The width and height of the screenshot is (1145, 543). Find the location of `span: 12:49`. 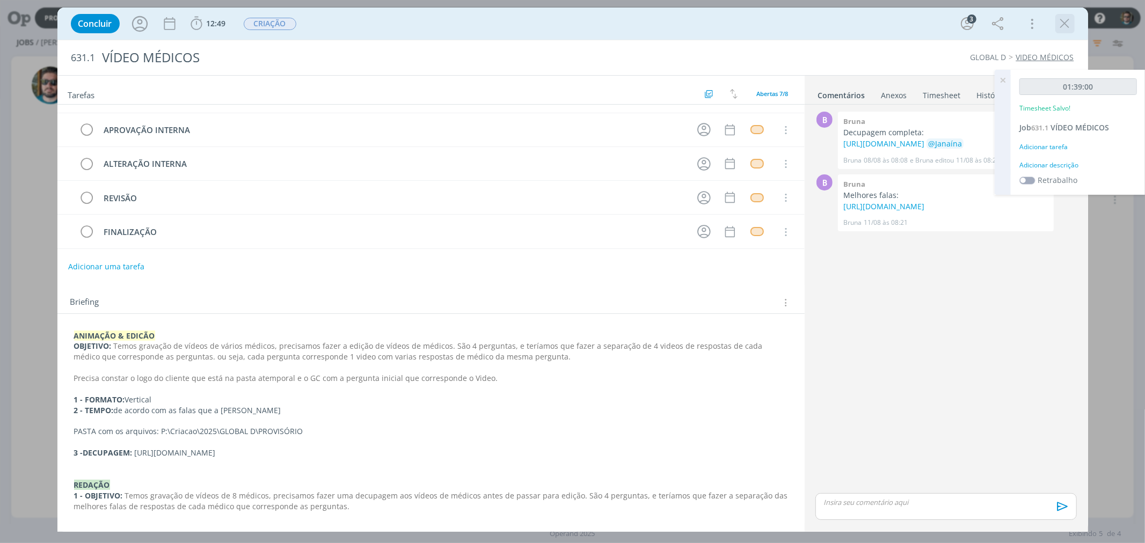

span: 12:49 is located at coordinates (216, 23).